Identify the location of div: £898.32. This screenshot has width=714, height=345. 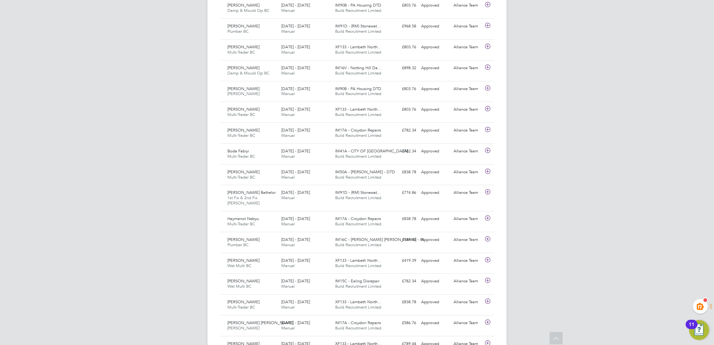
(403, 68).